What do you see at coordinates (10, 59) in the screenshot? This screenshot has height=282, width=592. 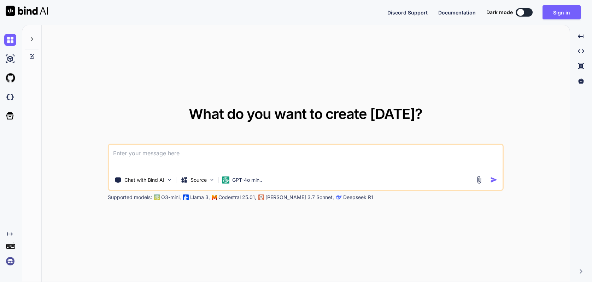 I see `img: ai-studio` at bounding box center [10, 59].